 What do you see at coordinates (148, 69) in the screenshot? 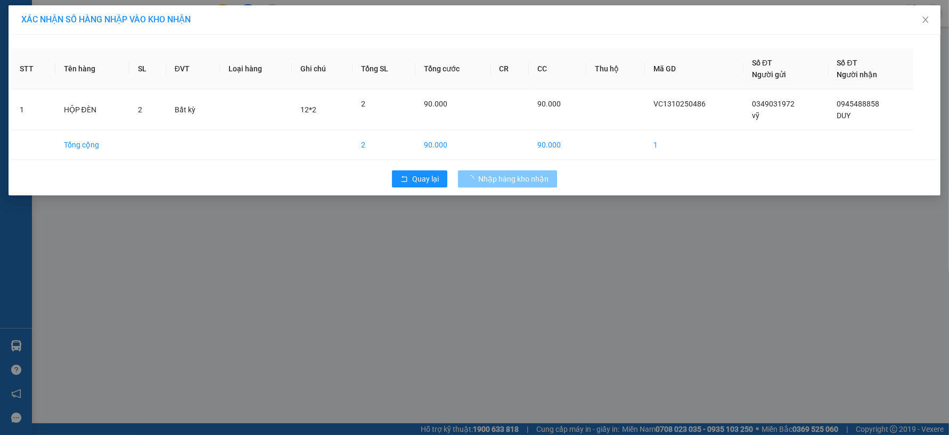
I see `th: SL` at bounding box center [148, 69].